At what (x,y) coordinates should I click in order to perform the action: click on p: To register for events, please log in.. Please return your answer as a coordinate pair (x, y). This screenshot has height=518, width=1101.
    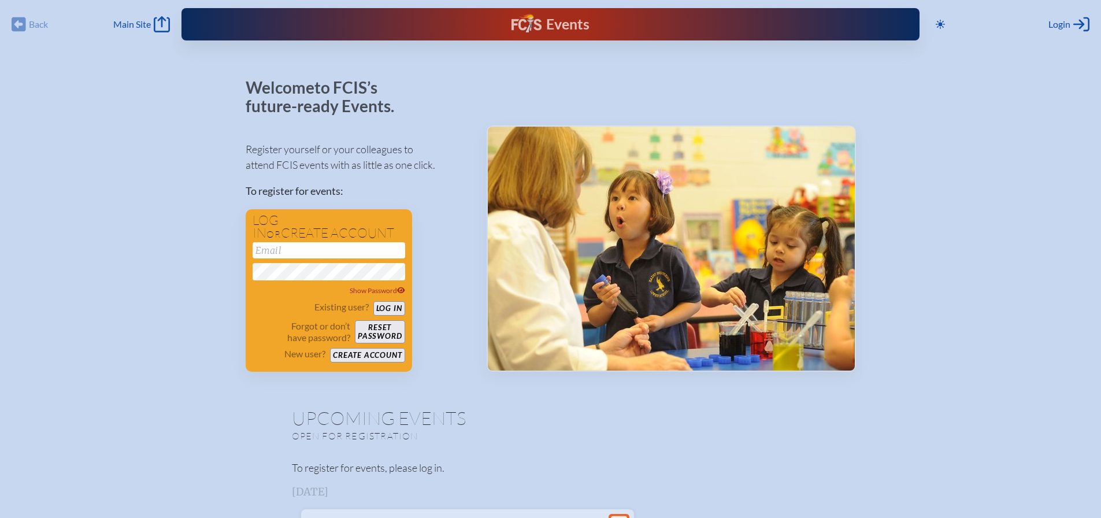
    Looking at the image, I should click on (551, 468).